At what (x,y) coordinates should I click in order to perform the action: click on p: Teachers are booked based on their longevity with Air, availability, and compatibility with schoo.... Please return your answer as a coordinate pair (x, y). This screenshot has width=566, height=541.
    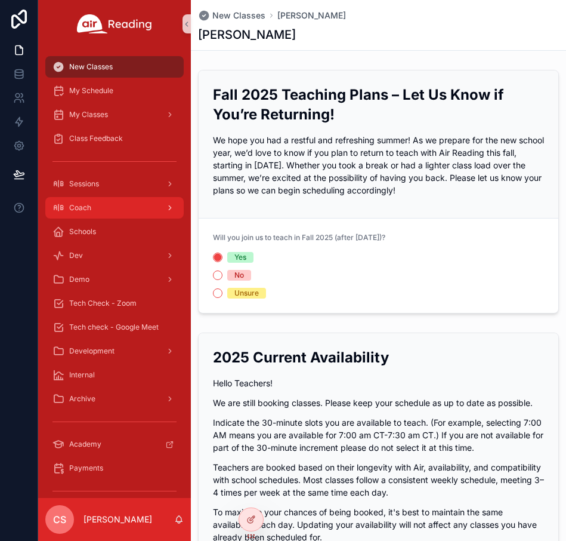
    Looking at the image, I should click on (378, 479).